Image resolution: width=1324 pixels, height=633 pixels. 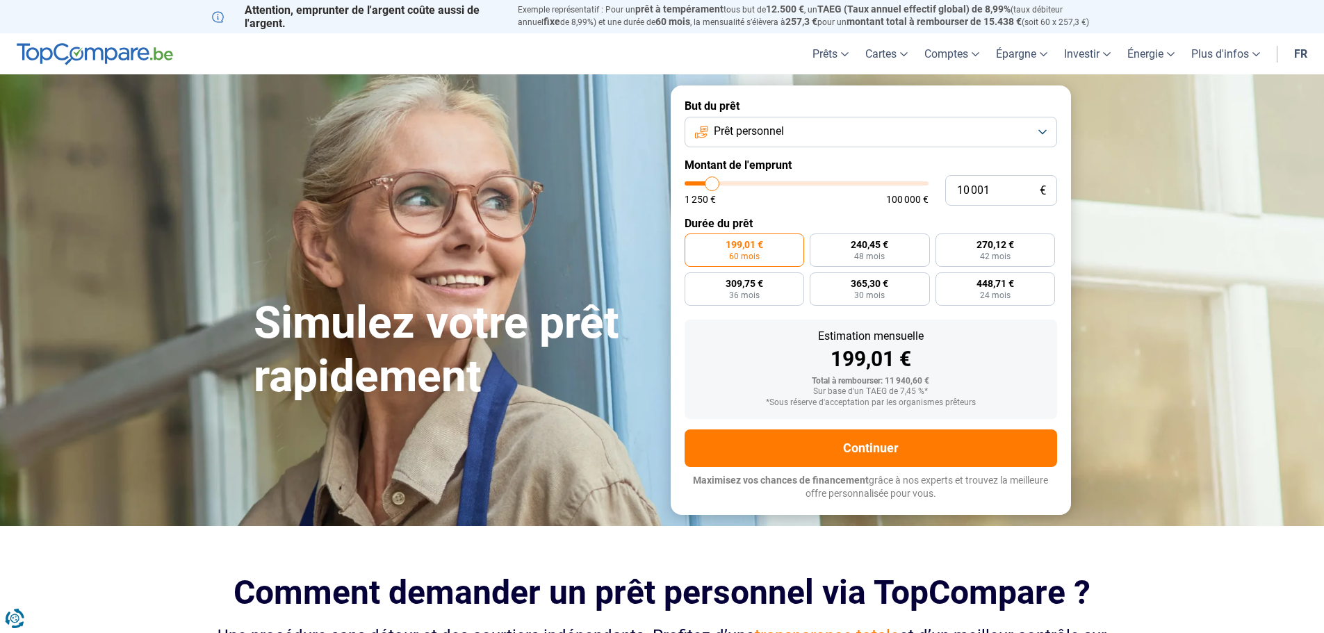 I want to click on span: 36 mois, so click(x=744, y=295).